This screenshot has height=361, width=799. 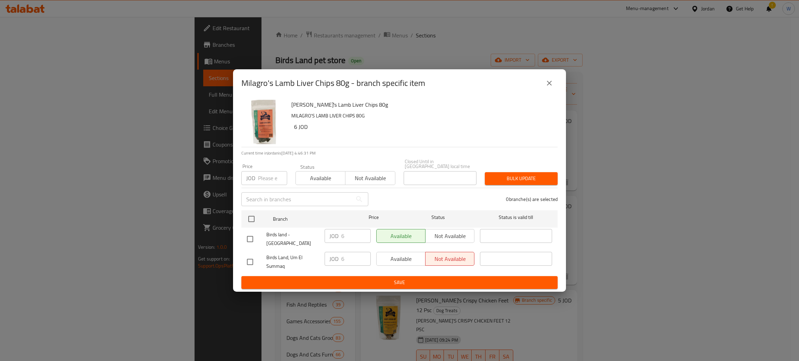 What do you see at coordinates (521, 178) in the screenshot?
I see `span: Bulk update` at bounding box center [521, 178].